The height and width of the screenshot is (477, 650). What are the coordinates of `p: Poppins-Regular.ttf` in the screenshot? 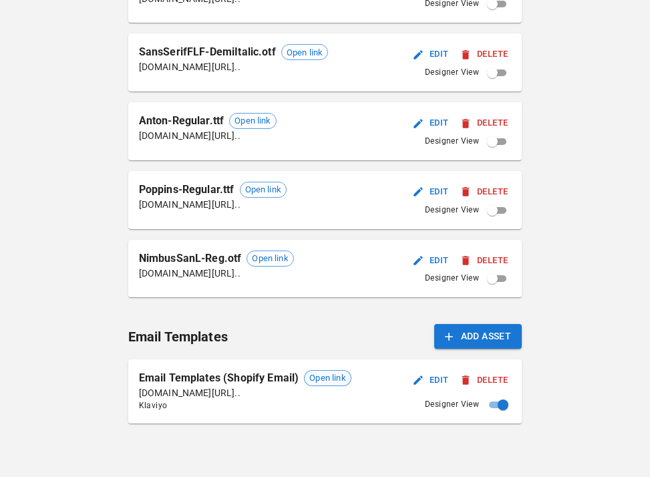 It's located at (186, 190).